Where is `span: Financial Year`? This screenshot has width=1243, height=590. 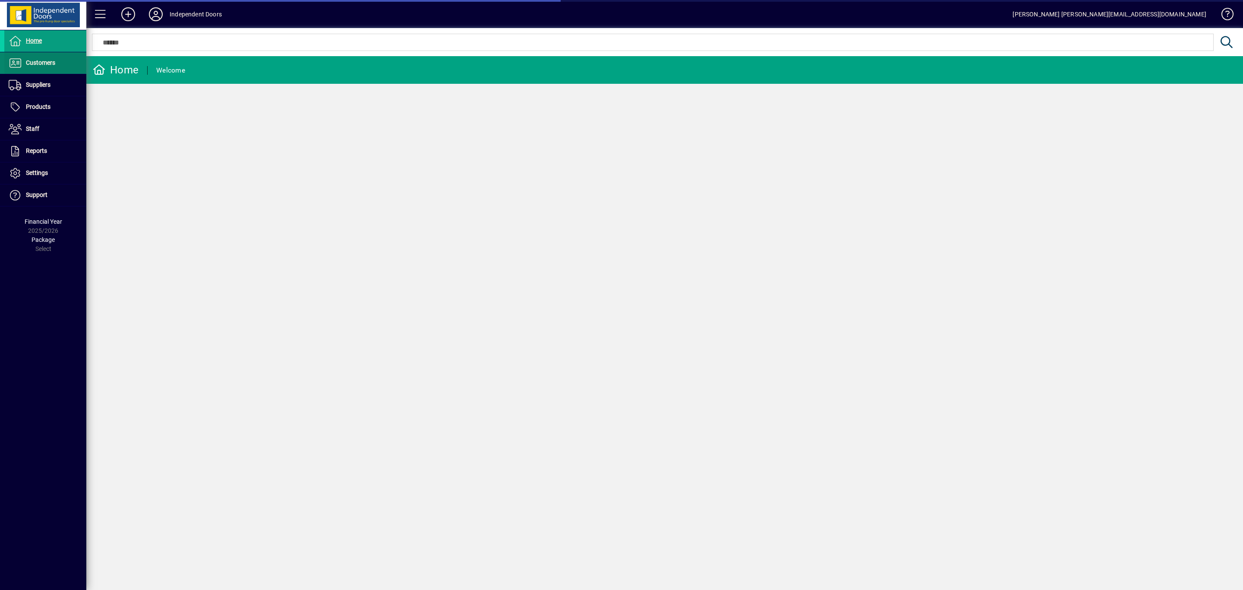 span: Financial Year is located at coordinates (43, 221).